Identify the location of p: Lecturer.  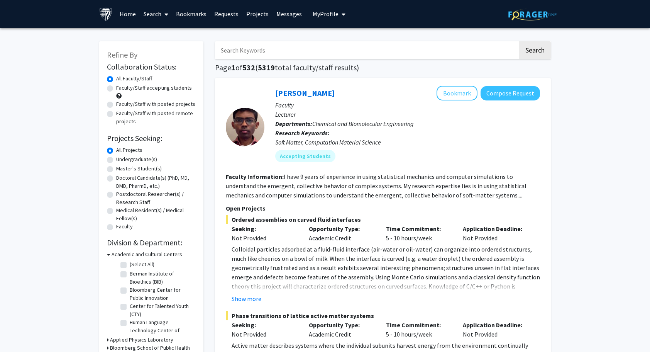
(408, 114).